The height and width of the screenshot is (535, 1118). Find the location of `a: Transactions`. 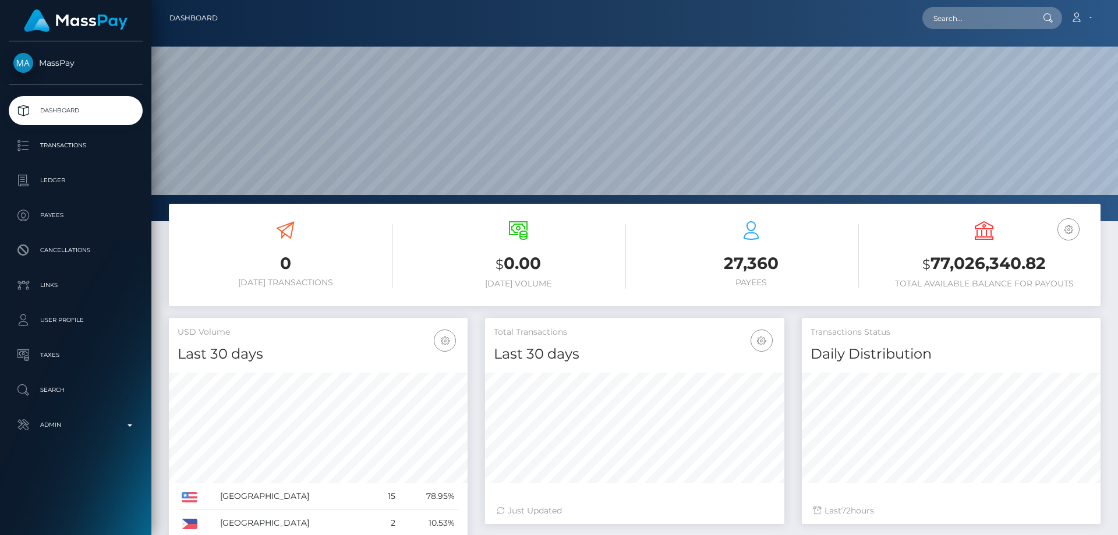

a: Transactions is located at coordinates (76, 146).